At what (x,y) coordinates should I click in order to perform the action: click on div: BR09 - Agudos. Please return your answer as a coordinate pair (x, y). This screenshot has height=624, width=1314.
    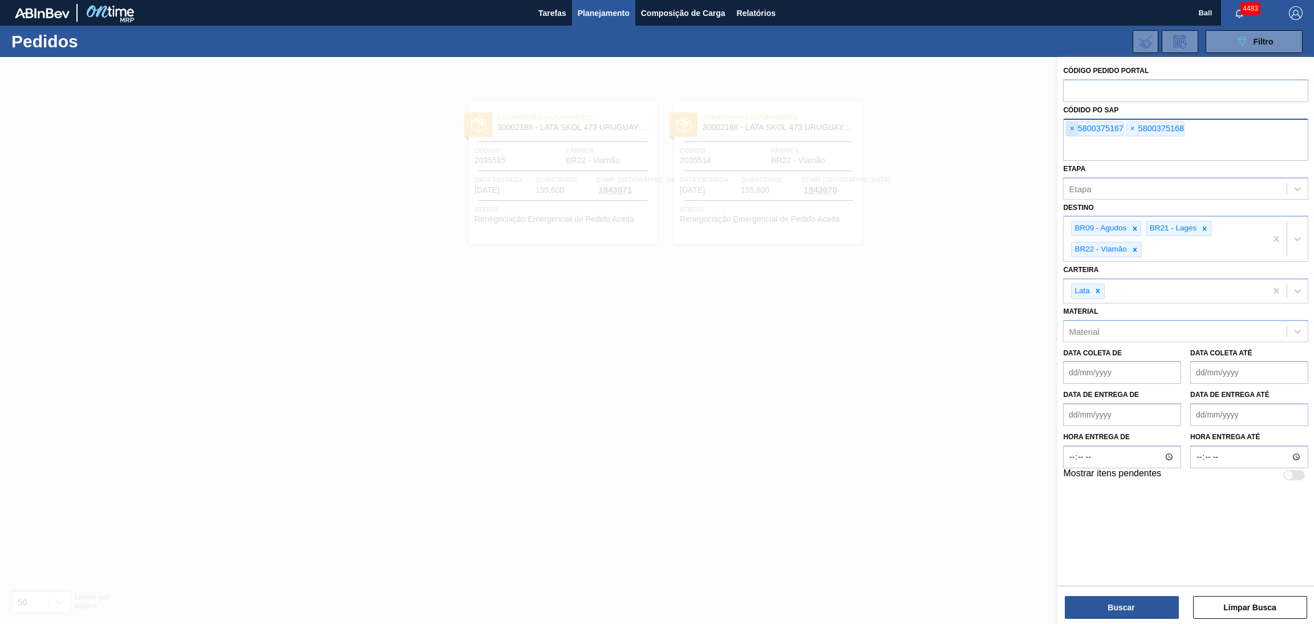
    Looking at the image, I should click on (1100, 228).